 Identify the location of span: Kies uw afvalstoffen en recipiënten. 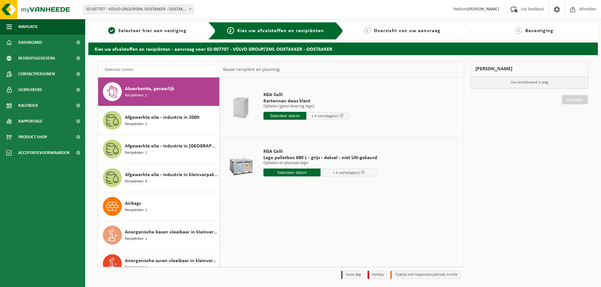
(280, 31).